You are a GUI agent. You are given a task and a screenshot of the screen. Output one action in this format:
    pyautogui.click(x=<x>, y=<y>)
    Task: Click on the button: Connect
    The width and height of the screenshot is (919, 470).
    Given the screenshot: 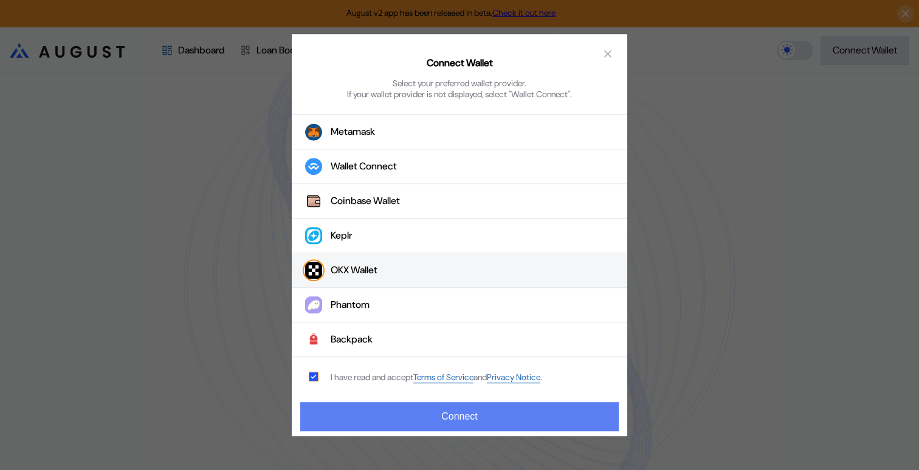 What is the action you would take?
    pyautogui.click(x=459, y=417)
    